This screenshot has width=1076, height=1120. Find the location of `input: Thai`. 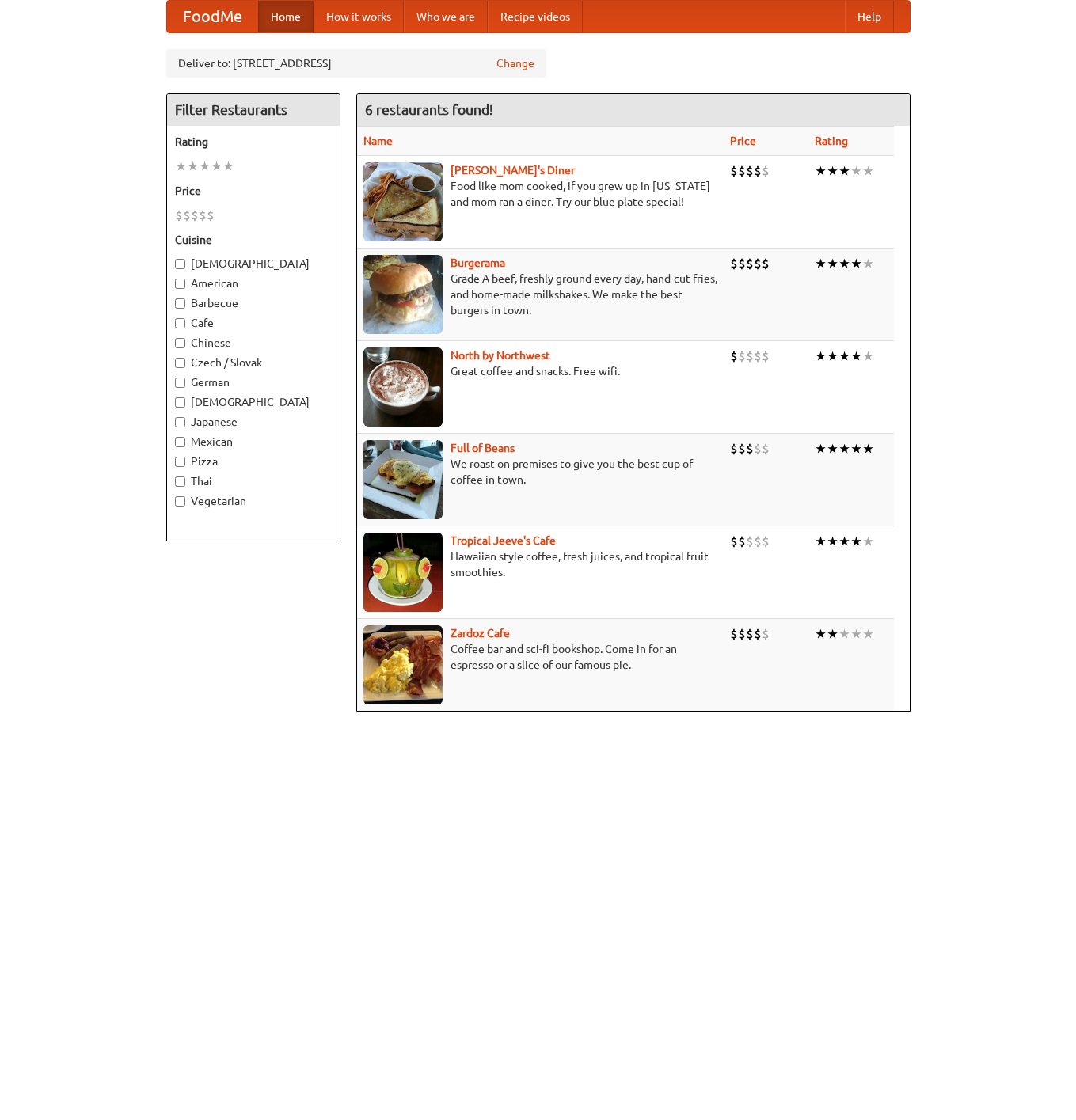

input: Thai is located at coordinates (180, 481).